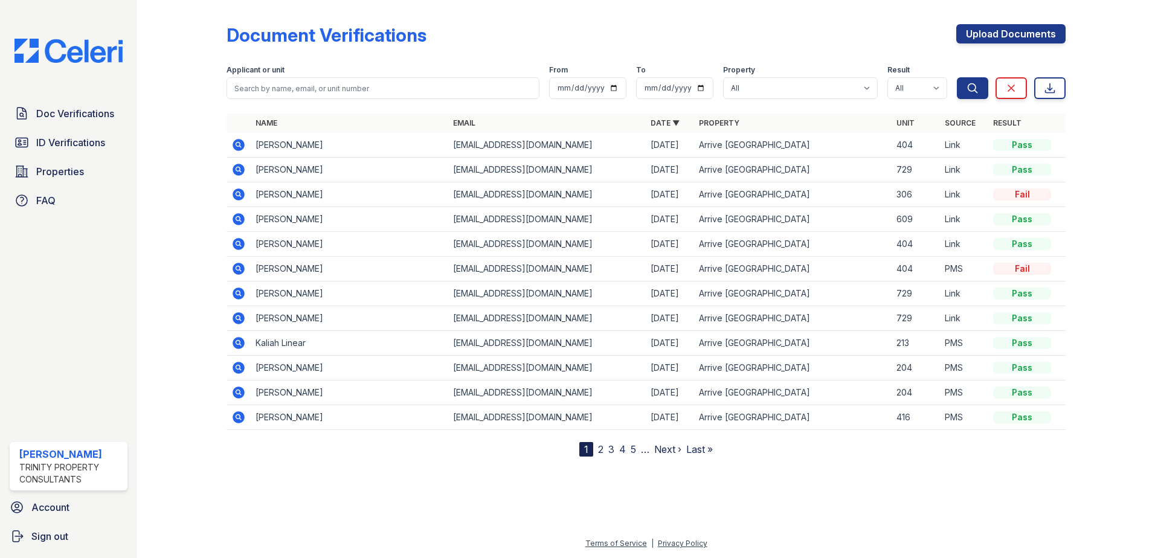 This screenshot has width=1155, height=558. Describe the element at coordinates (558, 70) in the screenshot. I see `label: From` at that location.